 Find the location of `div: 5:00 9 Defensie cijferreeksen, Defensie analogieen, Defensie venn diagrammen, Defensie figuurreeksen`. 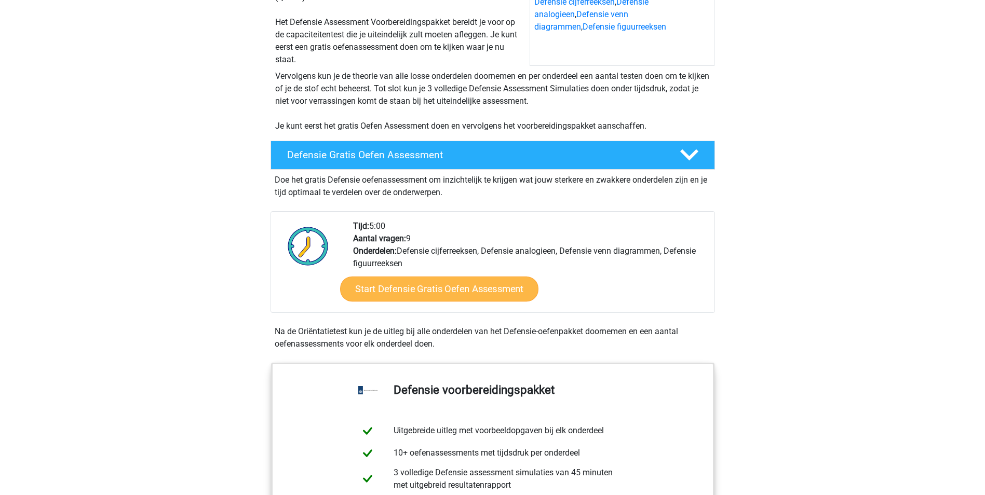

div: 5:00 9 Defensie cijferreeksen, Defensie analogieen, Defensie venn diagrammen, Defensie figuurreeksen is located at coordinates (530, 266).